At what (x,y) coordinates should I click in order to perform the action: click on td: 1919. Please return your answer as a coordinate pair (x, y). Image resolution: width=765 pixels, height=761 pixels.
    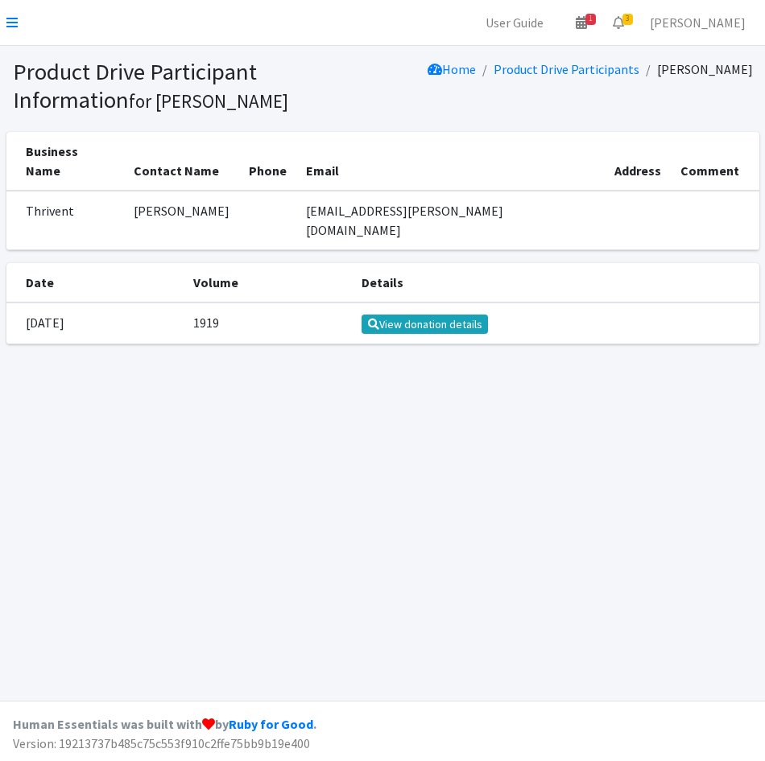
    Looking at the image, I should click on (268, 324).